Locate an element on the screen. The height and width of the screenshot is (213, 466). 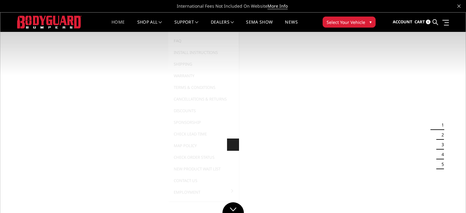
button: 1 of 5 is located at coordinates (441, 125).